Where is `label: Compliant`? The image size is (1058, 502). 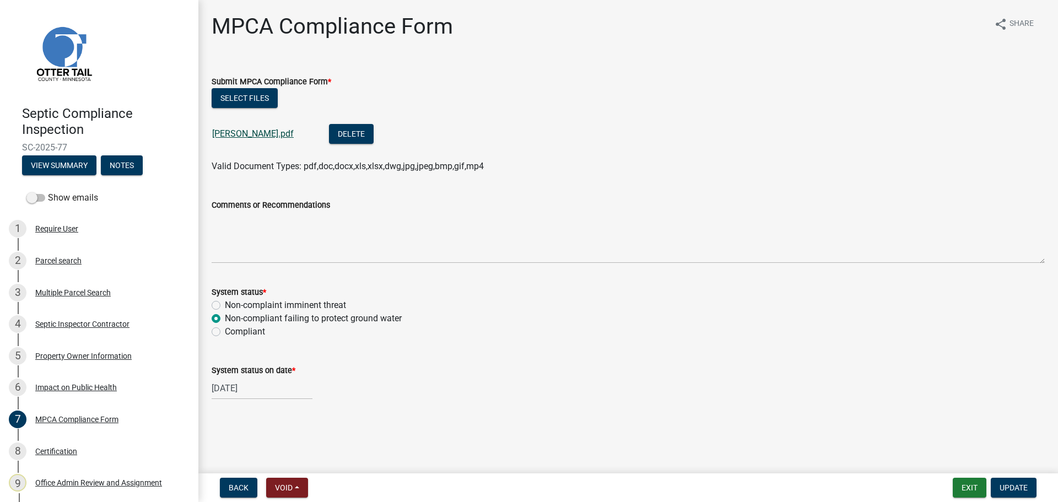
label: Compliant is located at coordinates (245, 332).